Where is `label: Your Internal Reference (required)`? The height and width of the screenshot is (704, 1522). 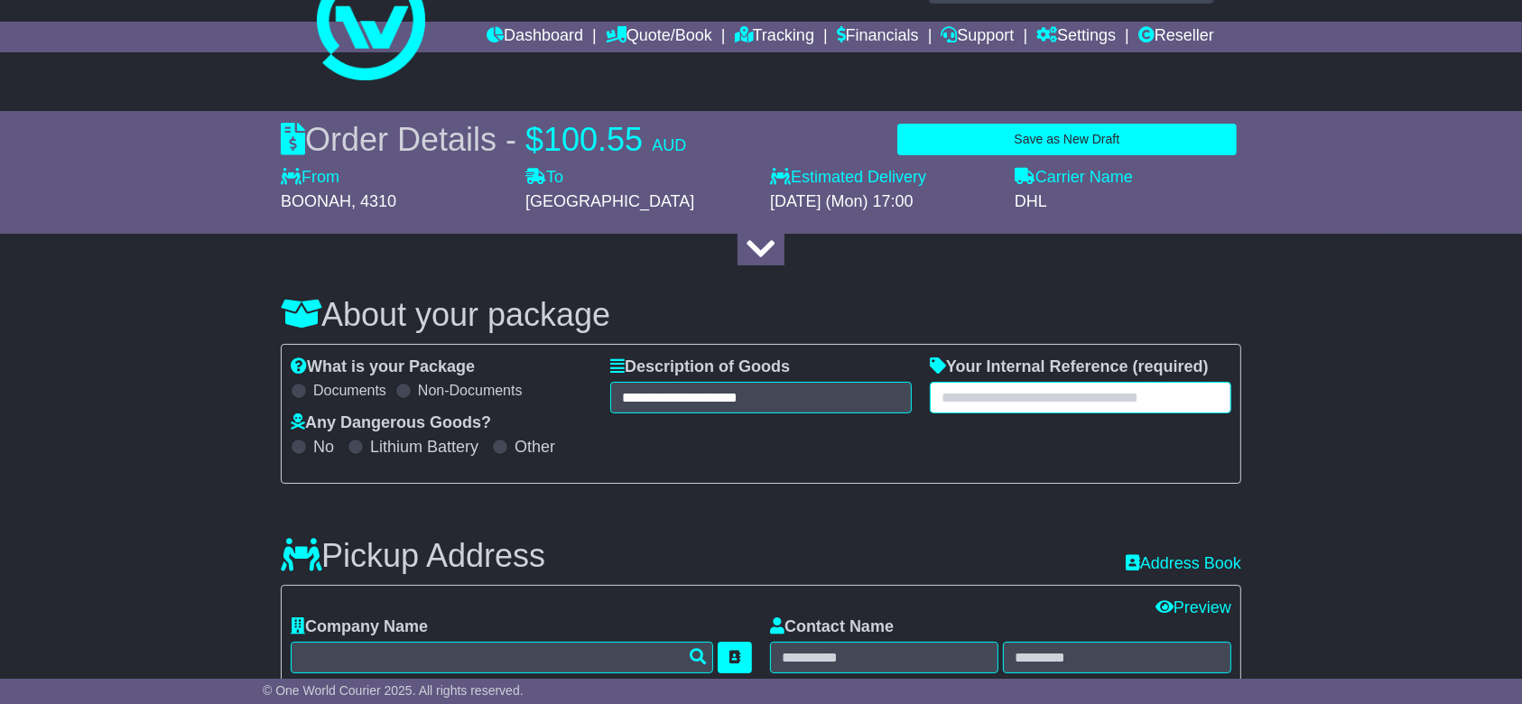 label: Your Internal Reference (required) is located at coordinates (1069, 368).